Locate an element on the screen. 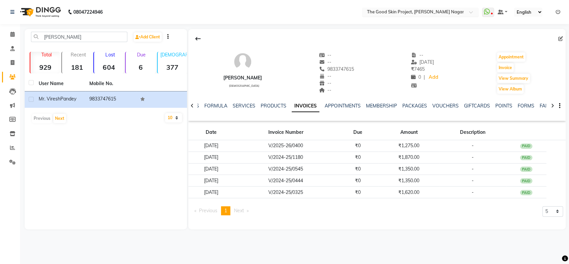  a: MEMBERSHIP is located at coordinates (381, 106).